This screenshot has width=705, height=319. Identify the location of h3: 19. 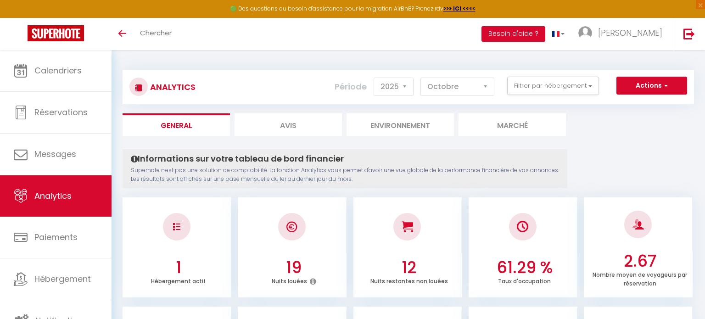
(294, 267).